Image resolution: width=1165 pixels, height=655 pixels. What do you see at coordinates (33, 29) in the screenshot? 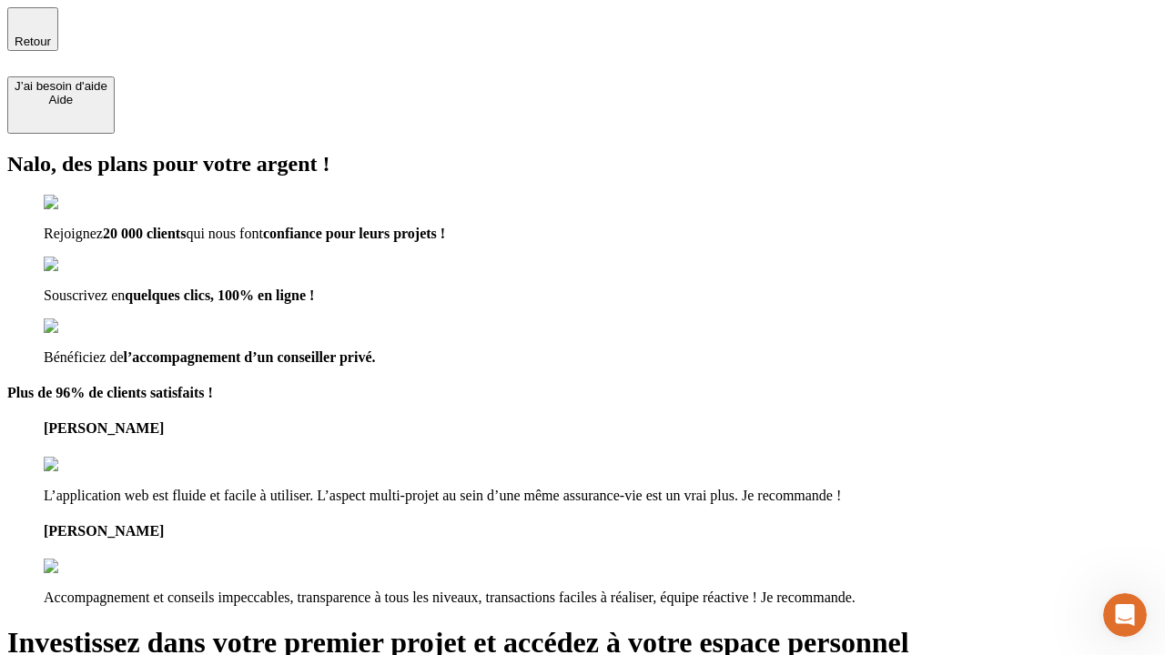
I see `button: Retour` at bounding box center [33, 29].